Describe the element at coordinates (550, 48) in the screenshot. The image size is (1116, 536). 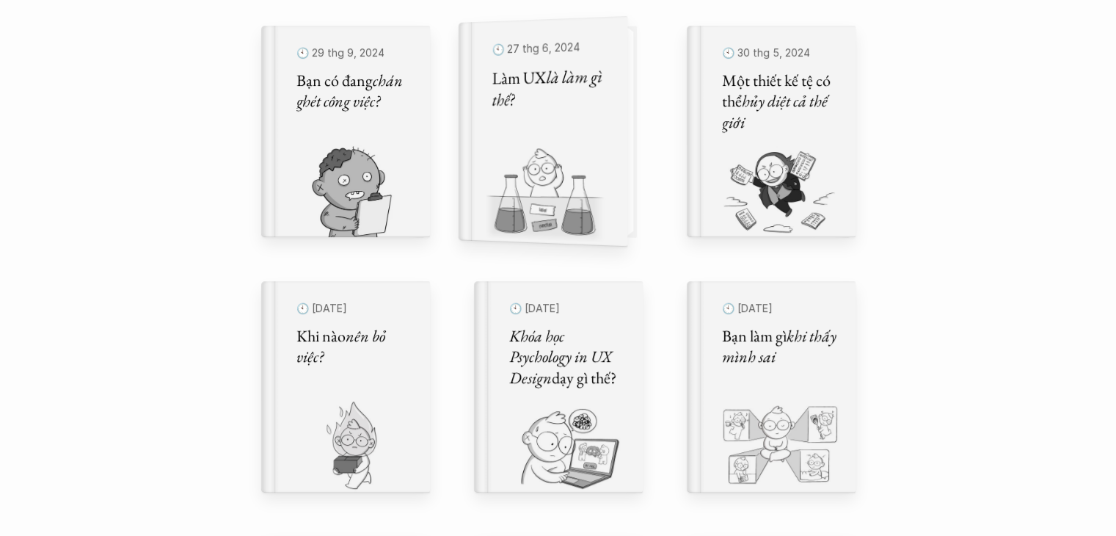
I see `p: 🕙 27 thg 6, 2024` at that location.